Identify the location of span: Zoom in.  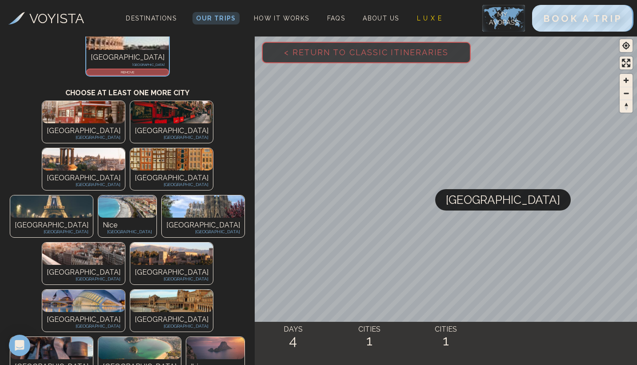
(626, 80).